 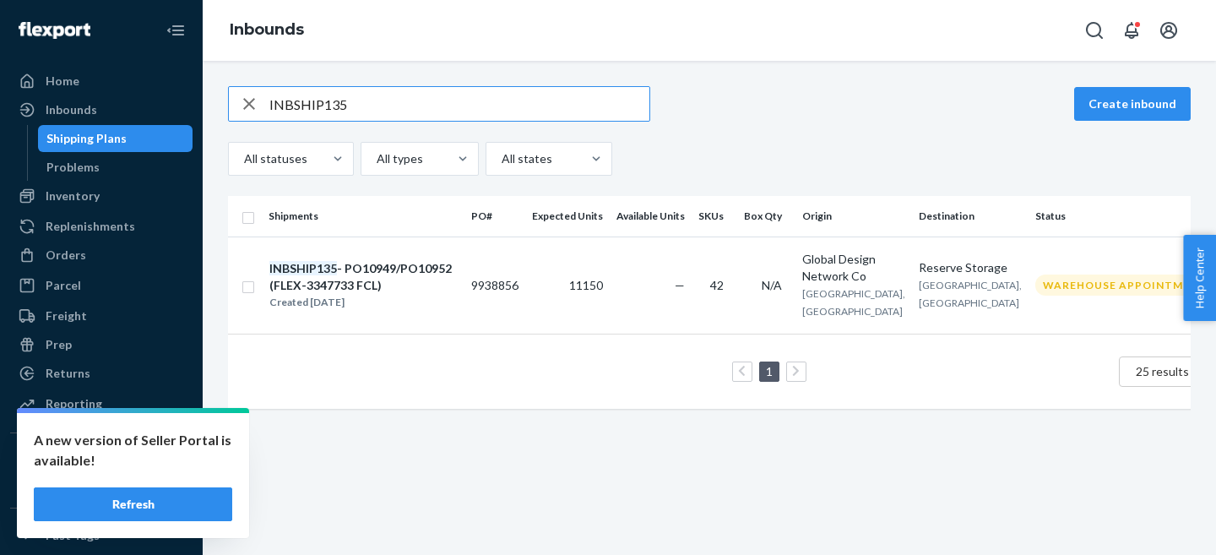 What do you see at coordinates (71, 110) in the screenshot?
I see `div: Inbounds` at bounding box center [71, 110].